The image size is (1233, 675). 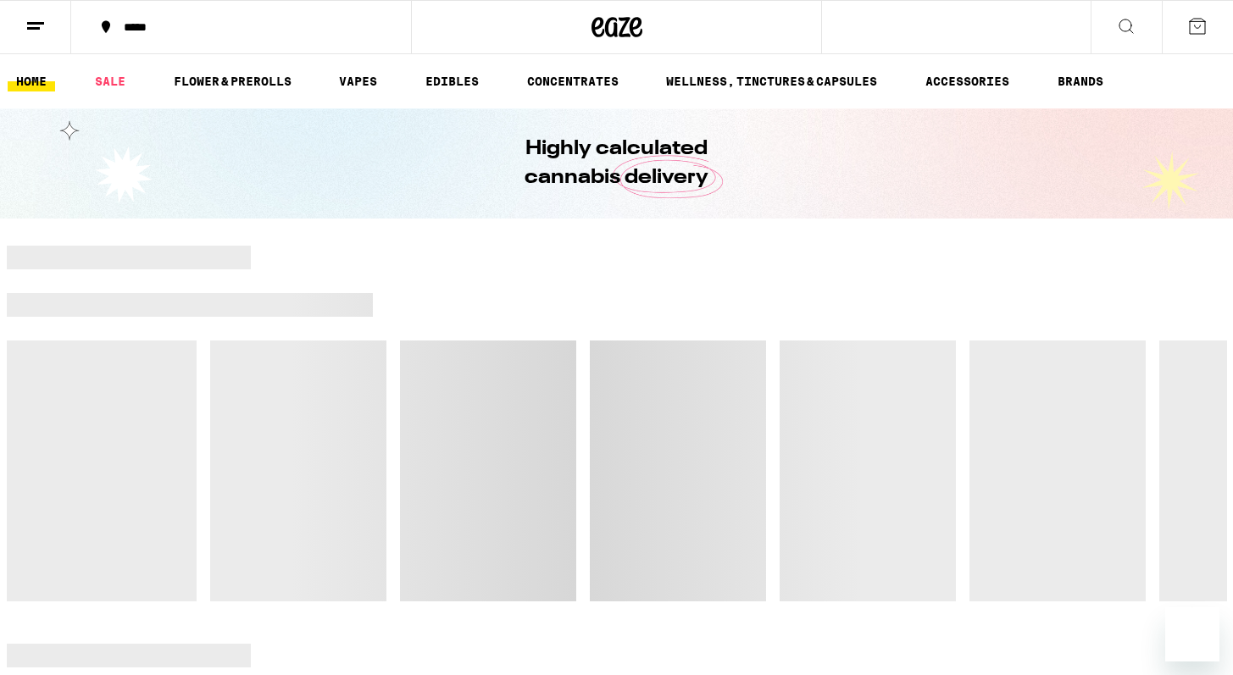 What do you see at coordinates (967, 81) in the screenshot?
I see `a: ACCESSORIES` at bounding box center [967, 81].